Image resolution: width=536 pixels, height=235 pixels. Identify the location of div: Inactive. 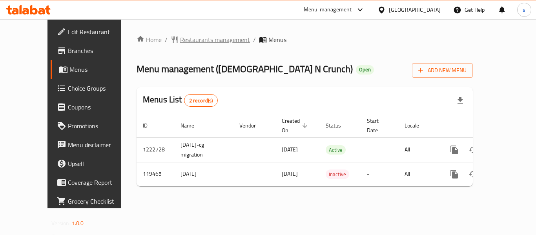
(337, 174).